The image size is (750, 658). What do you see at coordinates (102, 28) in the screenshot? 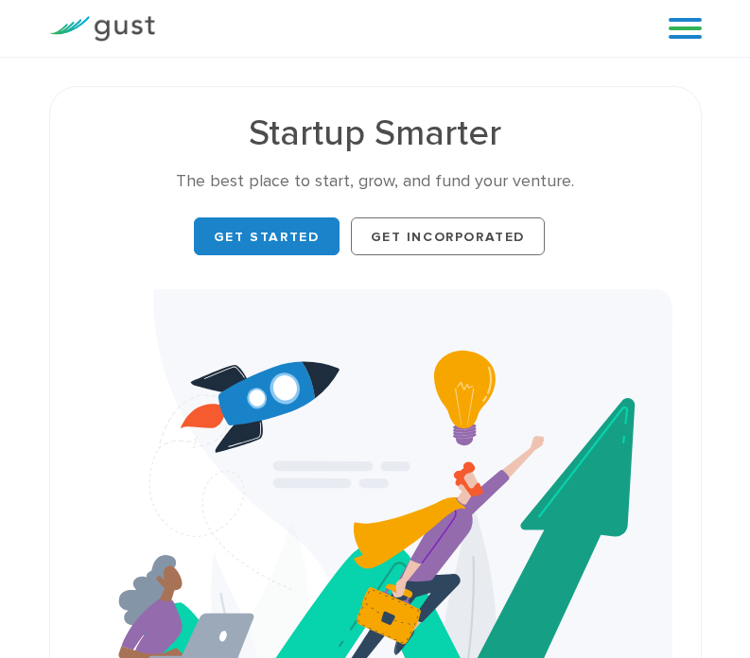
I see `img: Gust Logo` at bounding box center [102, 28].